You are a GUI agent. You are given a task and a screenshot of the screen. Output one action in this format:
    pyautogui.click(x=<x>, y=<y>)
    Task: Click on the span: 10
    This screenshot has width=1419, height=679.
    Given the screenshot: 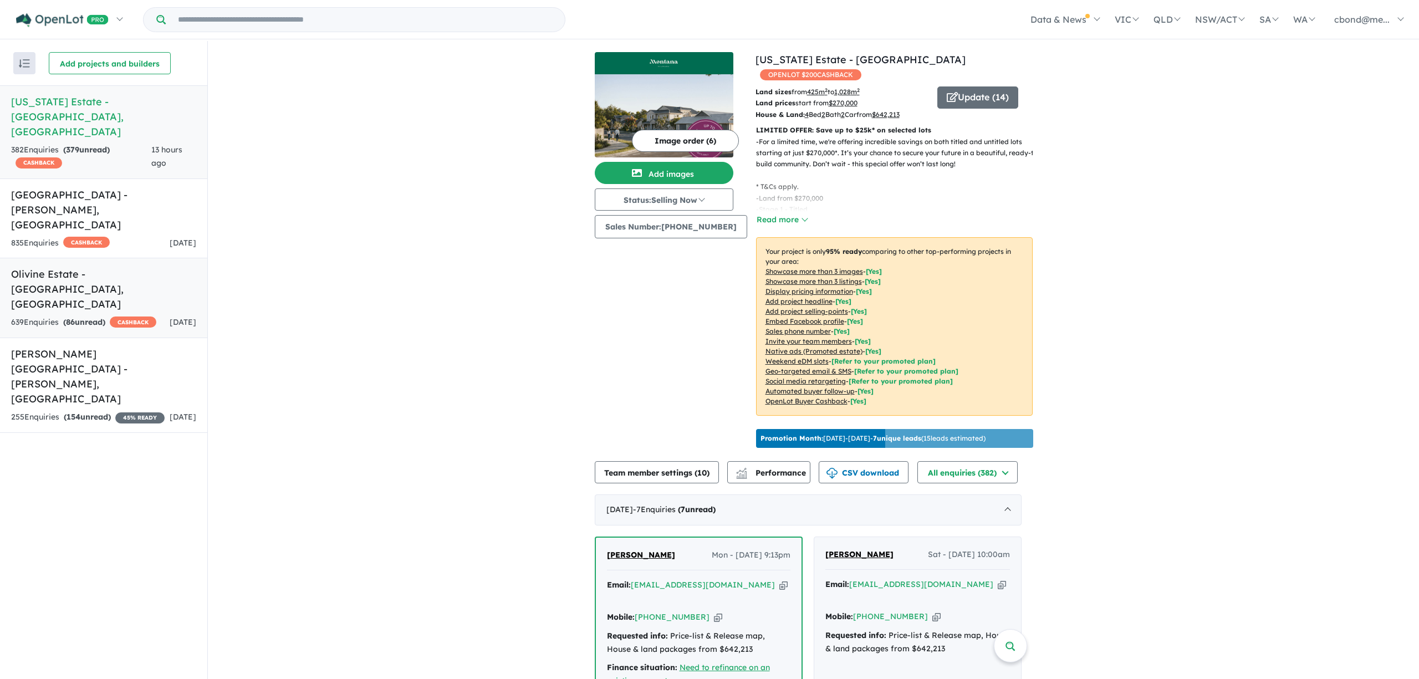 What is the action you would take?
    pyautogui.click(x=702, y=473)
    